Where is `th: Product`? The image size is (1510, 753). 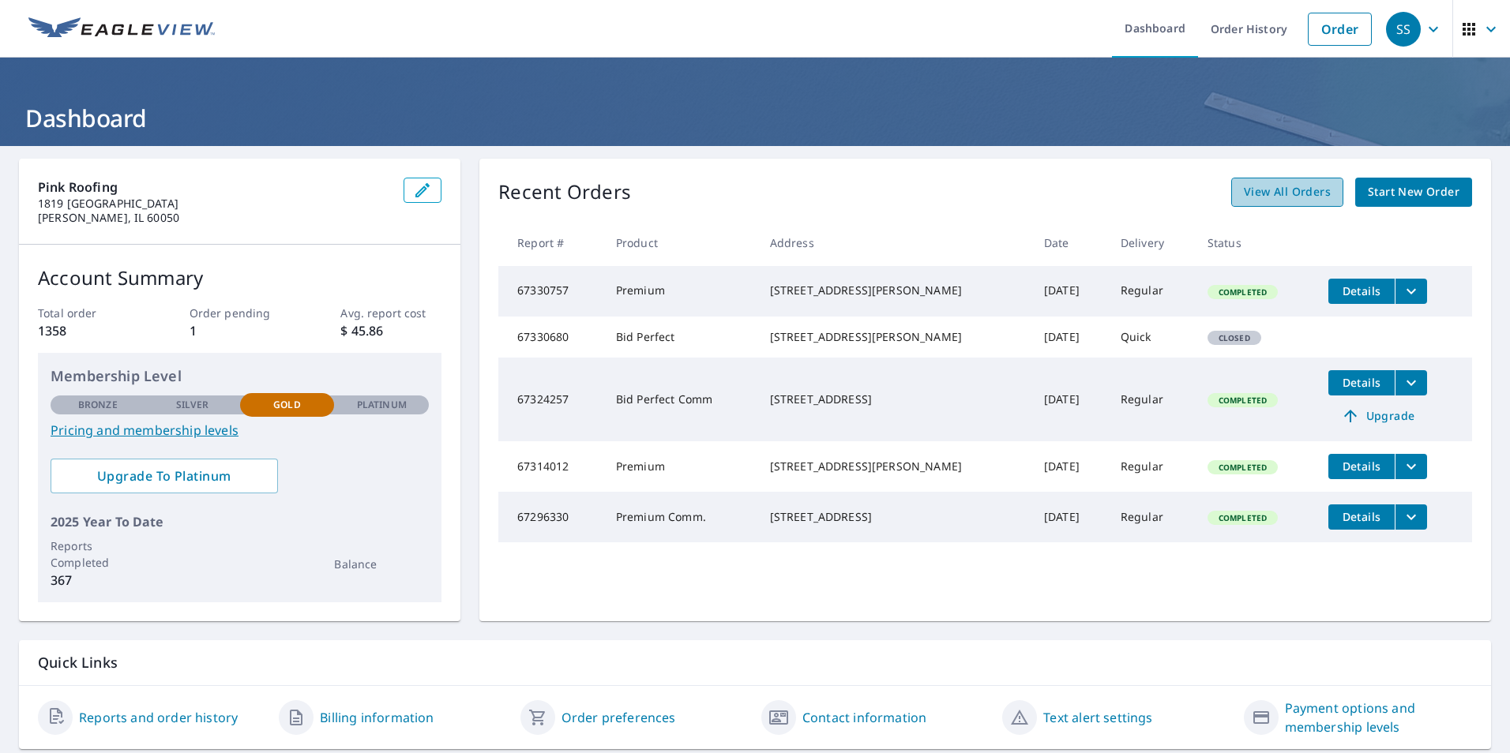
th: Product is located at coordinates (680, 242).